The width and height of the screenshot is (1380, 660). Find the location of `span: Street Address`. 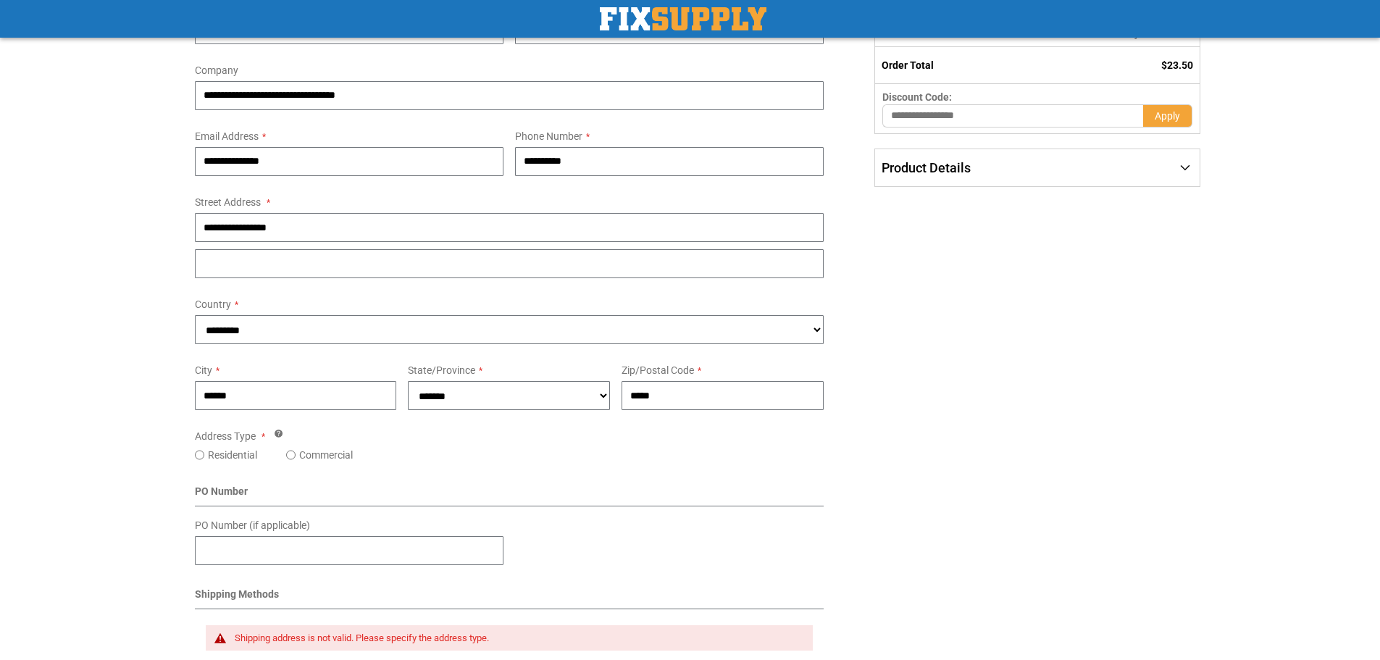

span: Street Address is located at coordinates (227, 202).